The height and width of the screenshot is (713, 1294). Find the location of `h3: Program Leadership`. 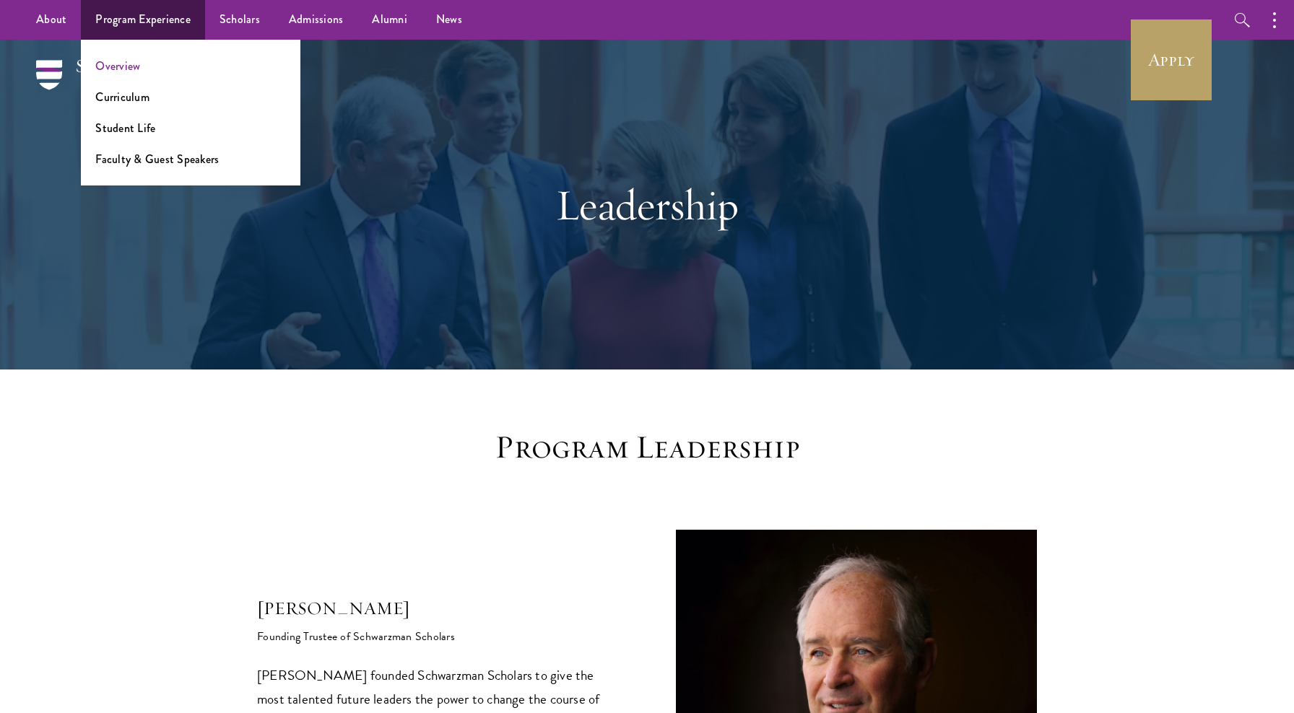

h3: Program Leadership is located at coordinates (647, 448).